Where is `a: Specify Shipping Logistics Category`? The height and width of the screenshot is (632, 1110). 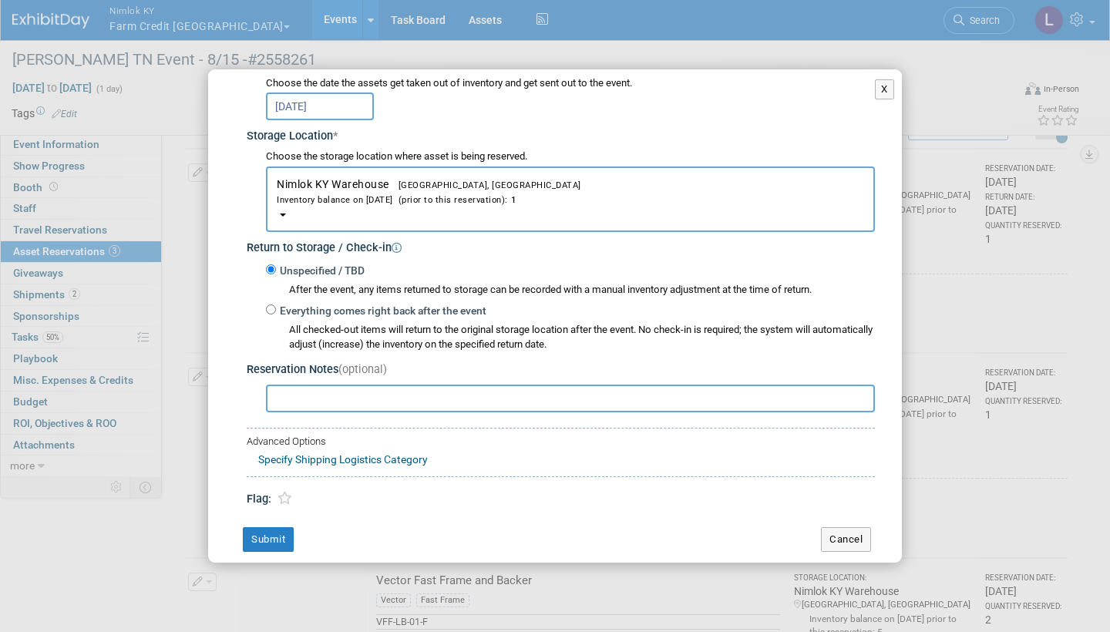
a: Specify Shipping Logistics Category is located at coordinates (343, 459).